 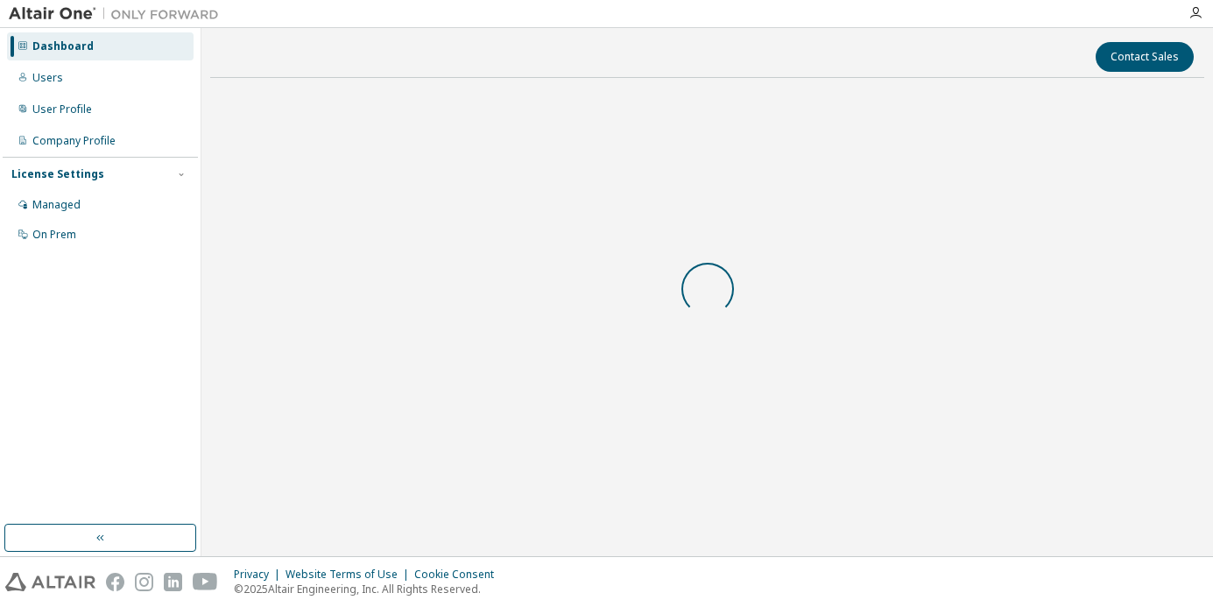 I want to click on div: Dashboard, so click(x=63, y=46).